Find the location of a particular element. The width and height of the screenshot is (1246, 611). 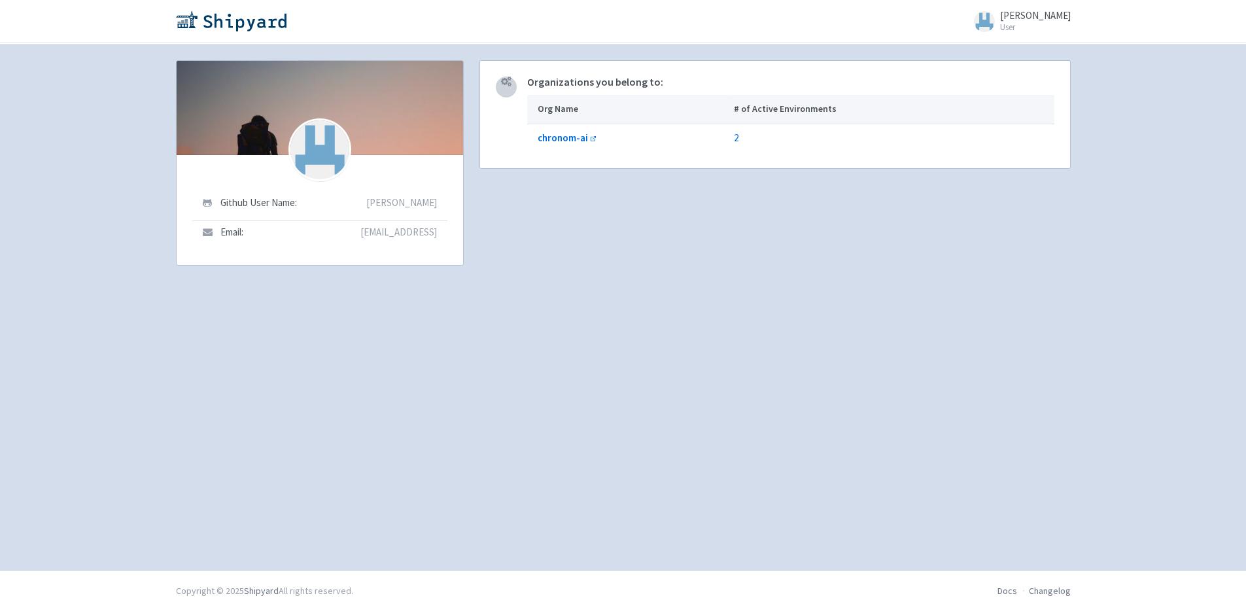

a: Docs is located at coordinates (1007, 590).